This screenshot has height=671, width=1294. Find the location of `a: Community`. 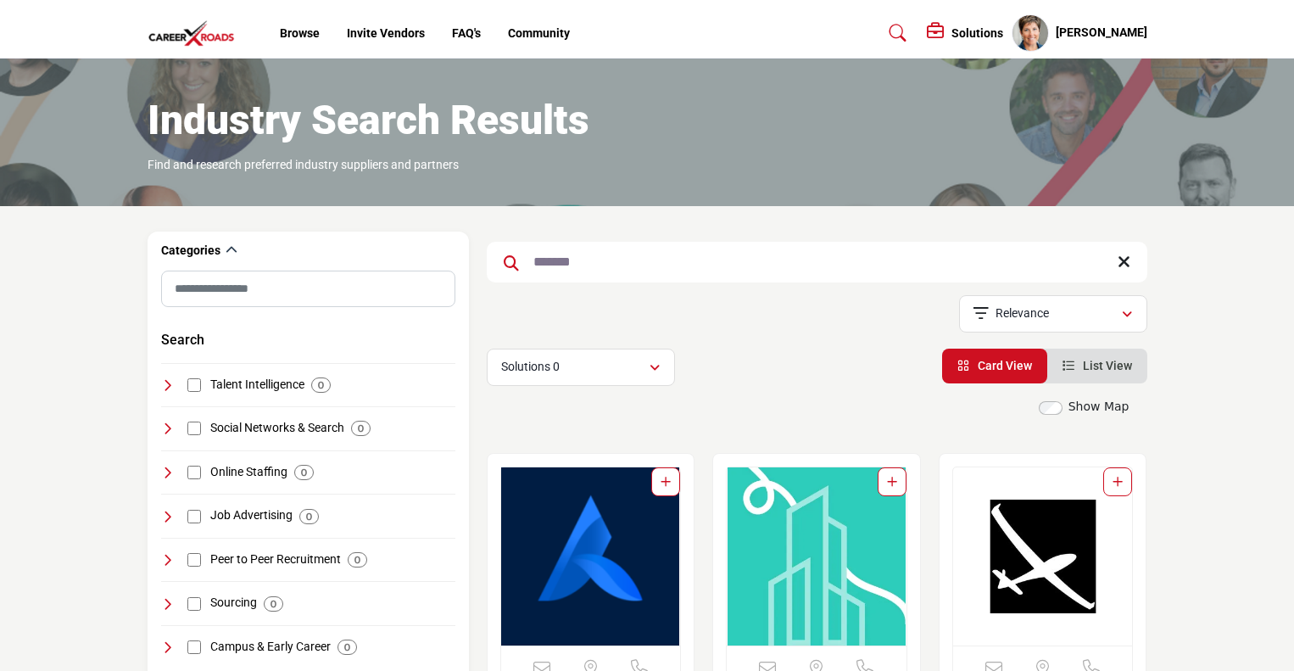

a: Community is located at coordinates (538, 33).